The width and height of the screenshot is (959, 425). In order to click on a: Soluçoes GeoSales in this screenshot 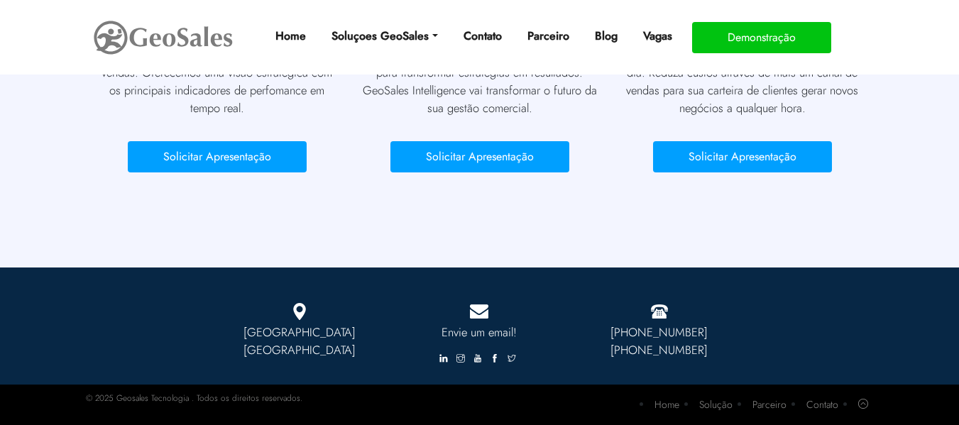, I will do `click(384, 36)`.